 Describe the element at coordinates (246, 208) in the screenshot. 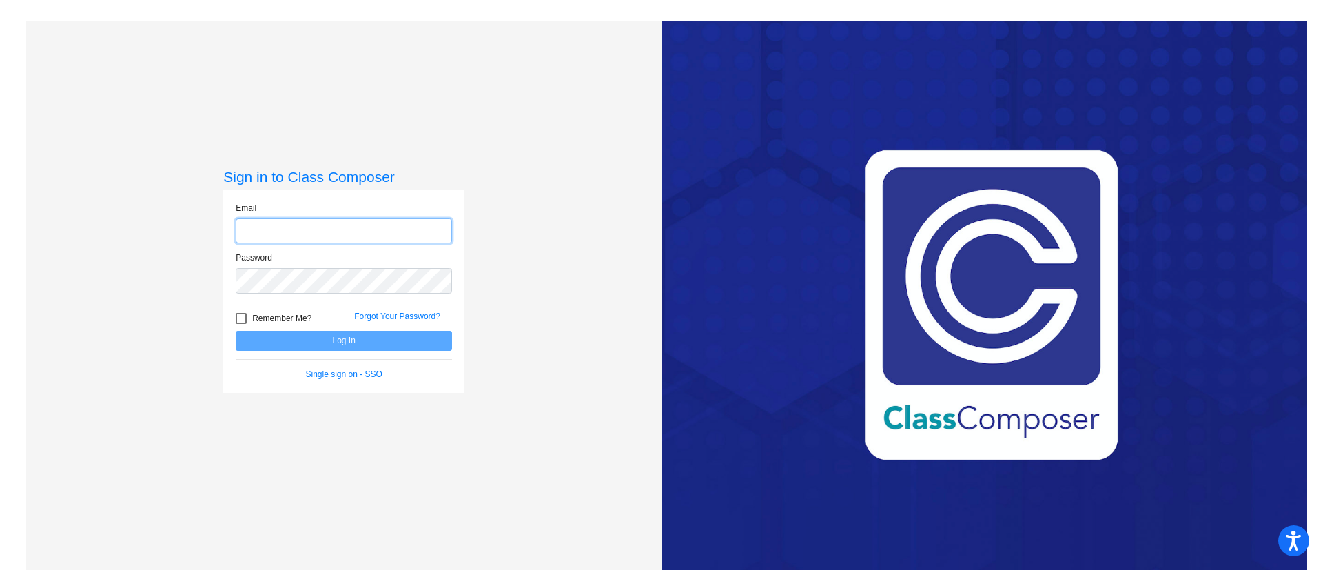

I see `label: Email` at that location.